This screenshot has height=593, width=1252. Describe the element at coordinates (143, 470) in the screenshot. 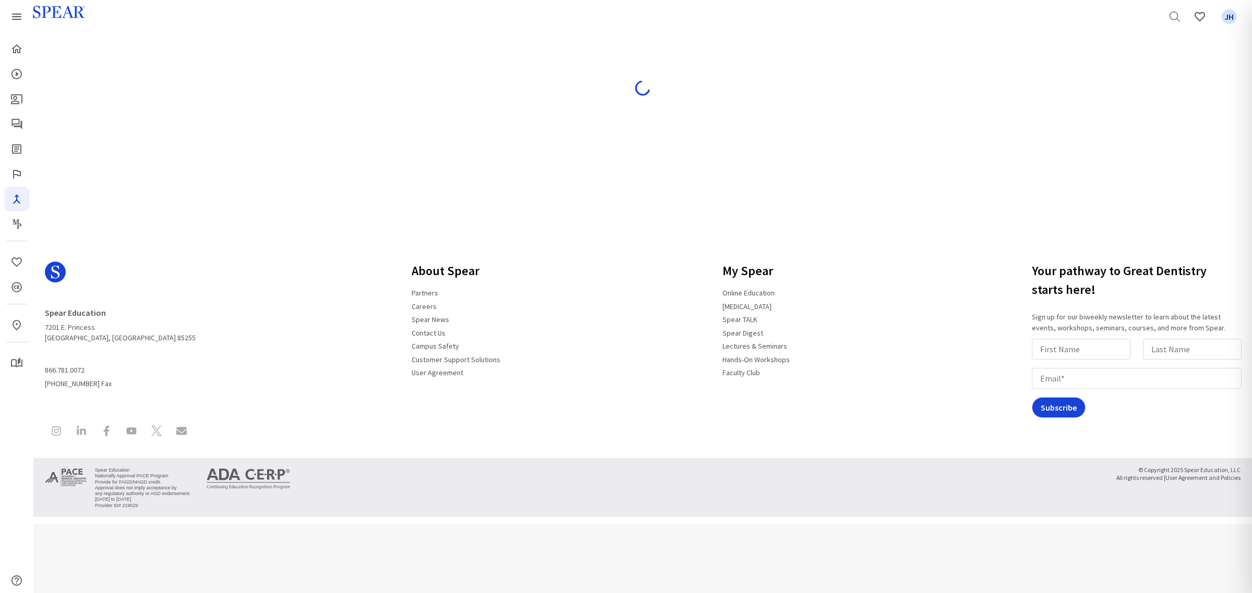

I see `li: Spear Education` at that location.